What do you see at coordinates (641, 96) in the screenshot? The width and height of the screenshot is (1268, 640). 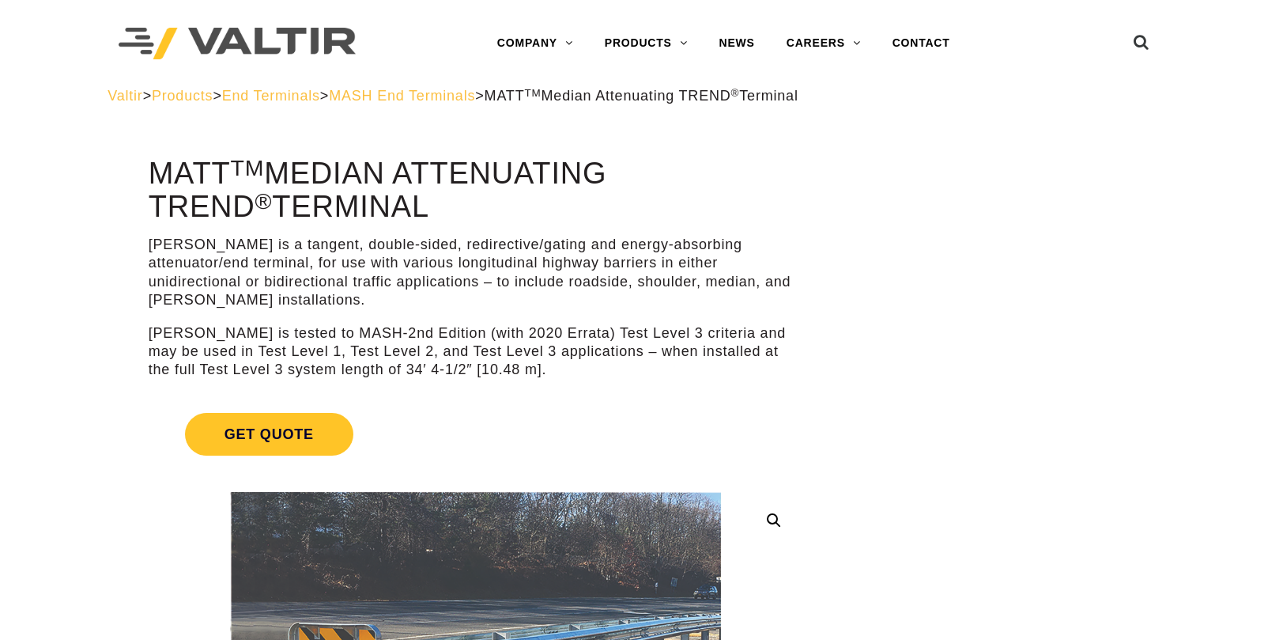 I see `span: MATT Median Attenuating TREND Terminal` at bounding box center [641, 96].